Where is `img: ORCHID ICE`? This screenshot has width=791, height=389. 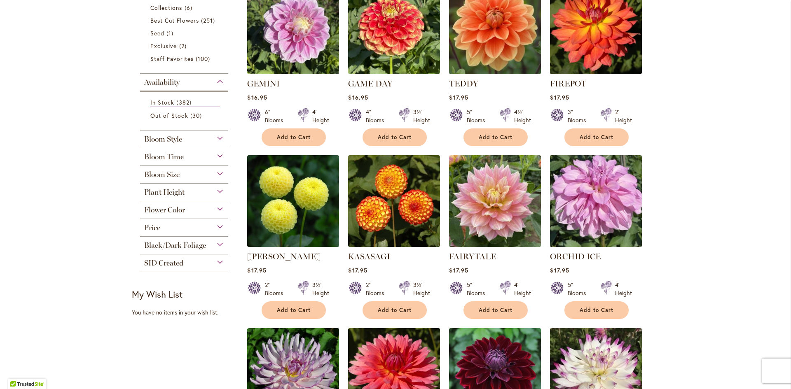 img: ORCHID ICE is located at coordinates (596, 201).